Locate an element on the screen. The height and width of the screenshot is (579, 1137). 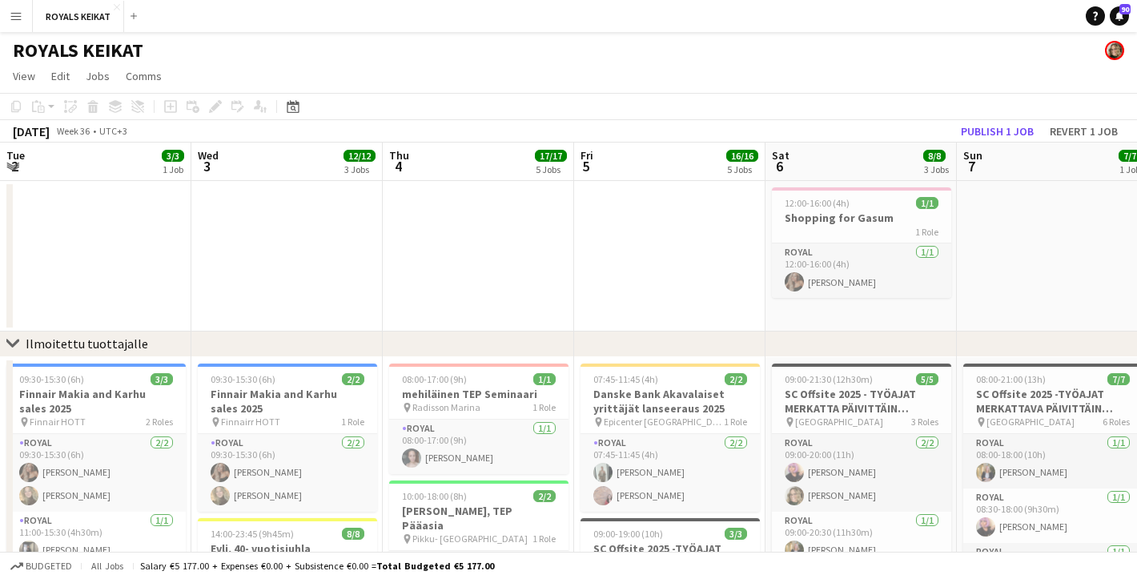
span: Edit is located at coordinates (60, 76).